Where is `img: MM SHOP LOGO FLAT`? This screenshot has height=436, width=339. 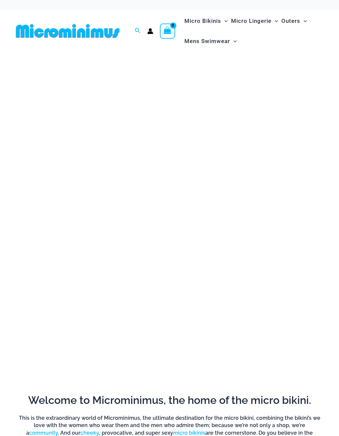
img: MM SHOP LOGO FLAT is located at coordinates (68, 31).